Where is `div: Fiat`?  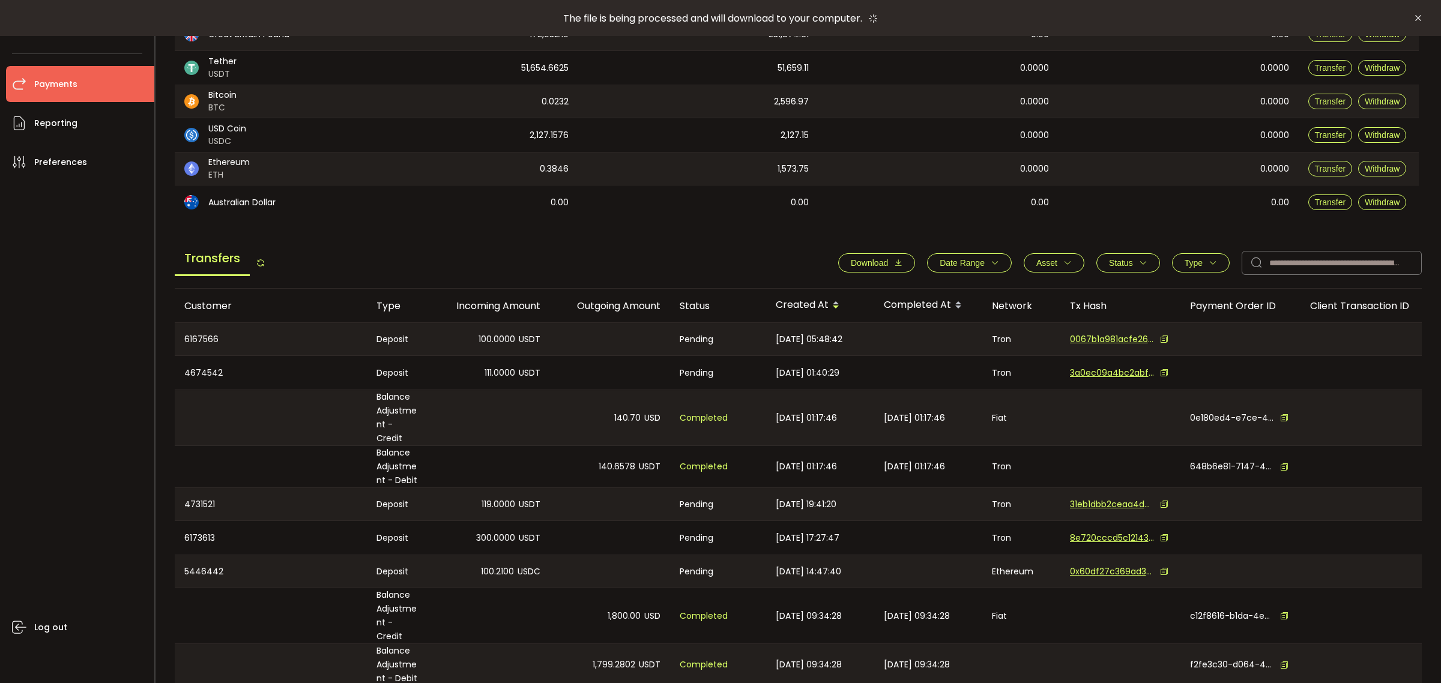
div: Fiat is located at coordinates (1021, 616).